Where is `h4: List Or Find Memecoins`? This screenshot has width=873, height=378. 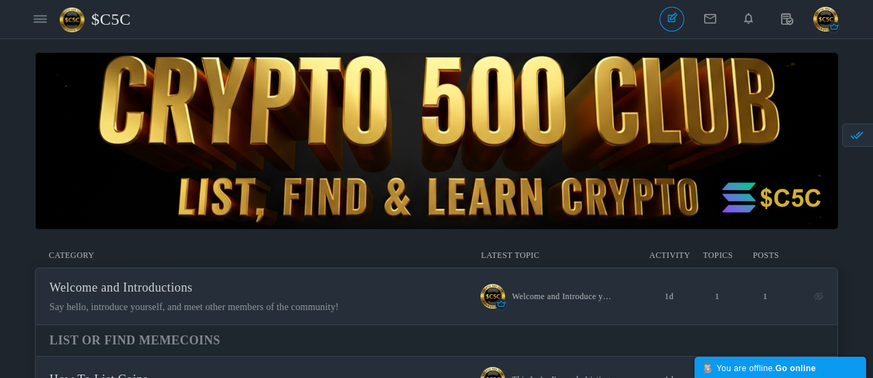
h4: List Or Find Memecoins is located at coordinates (437, 340).